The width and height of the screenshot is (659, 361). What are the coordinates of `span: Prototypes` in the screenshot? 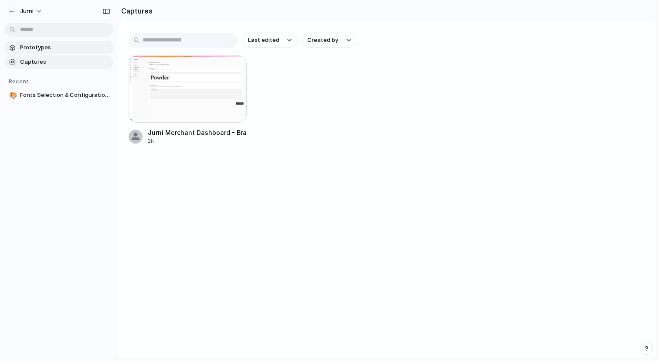 It's located at (65, 48).